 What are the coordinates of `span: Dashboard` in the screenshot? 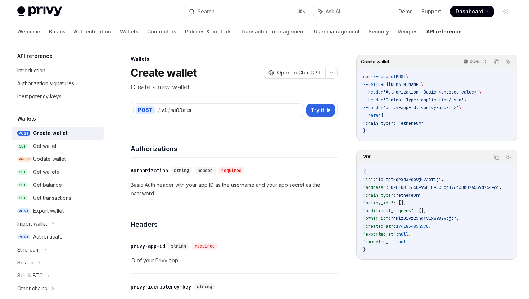 It's located at (469, 12).